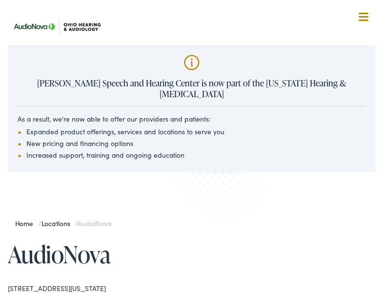  I want to click on a: What We Offer, so click(195, 54).